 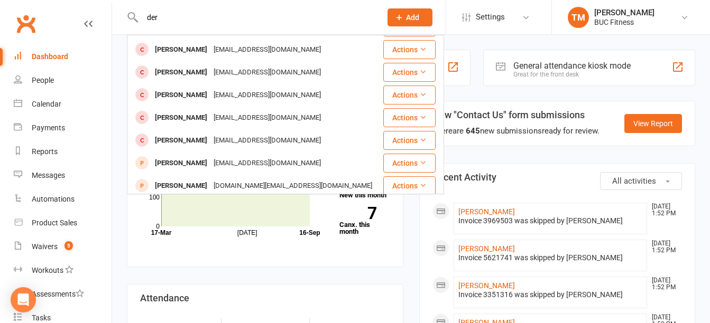 What do you see at coordinates (62, 80) in the screenshot?
I see `a: People` at bounding box center [62, 80].